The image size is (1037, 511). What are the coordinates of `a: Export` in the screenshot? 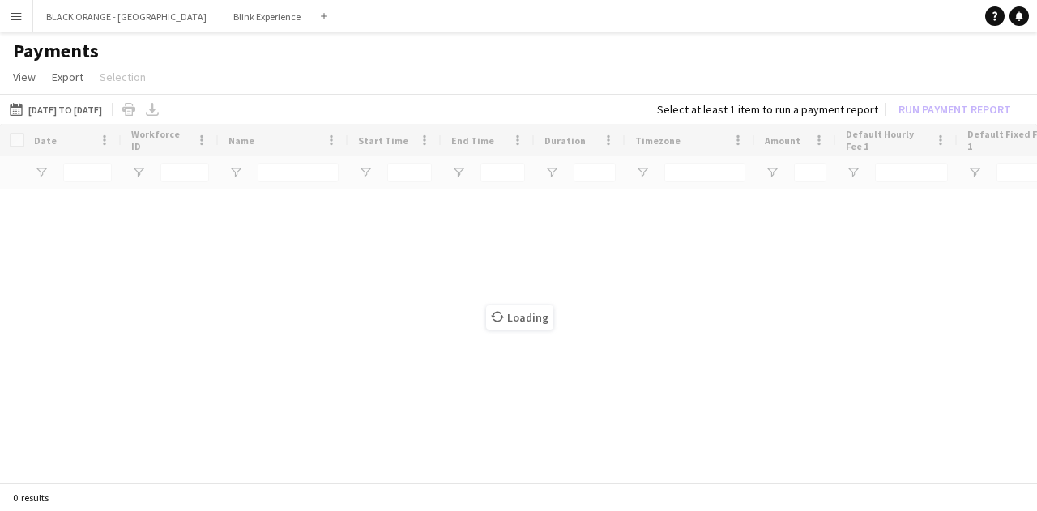 It's located at (67, 77).